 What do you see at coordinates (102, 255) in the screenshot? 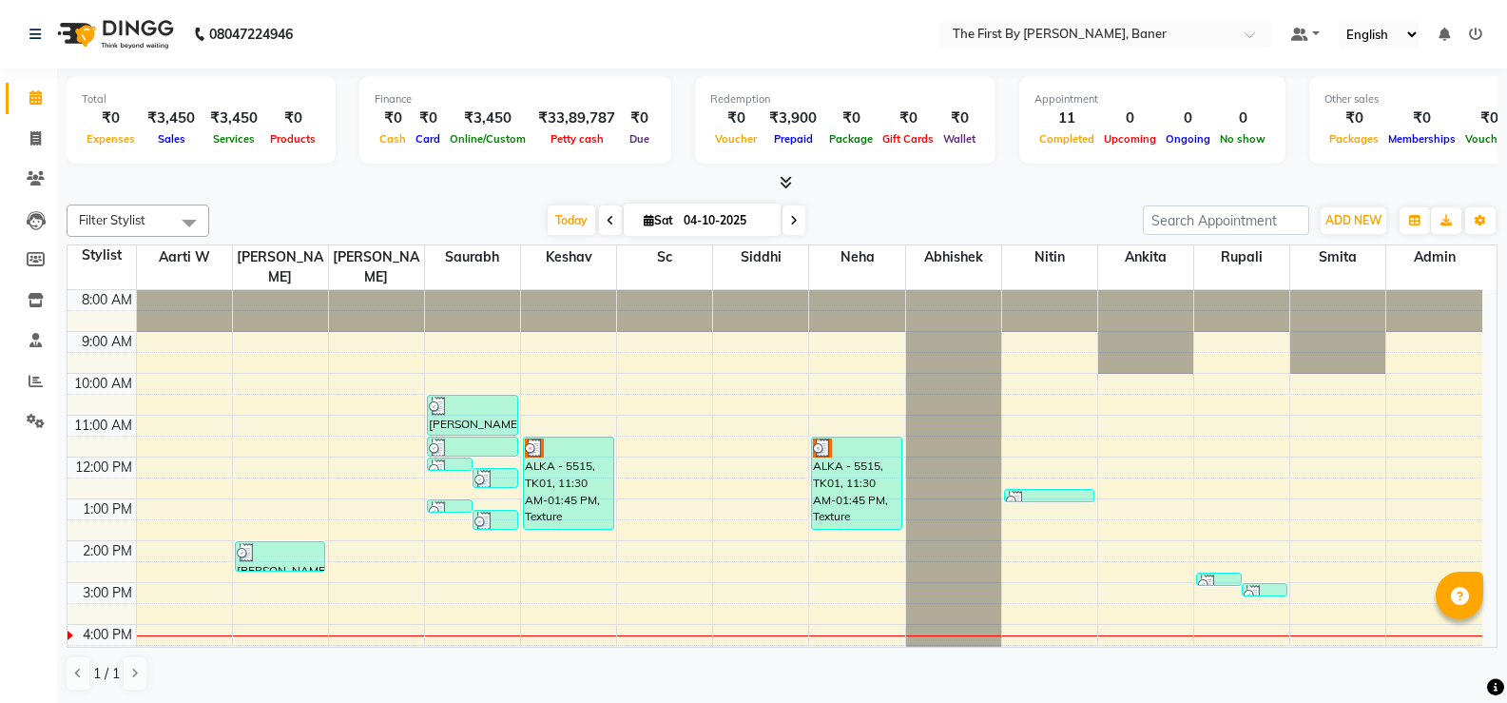
I see `div: Stylist` at bounding box center [102, 255].